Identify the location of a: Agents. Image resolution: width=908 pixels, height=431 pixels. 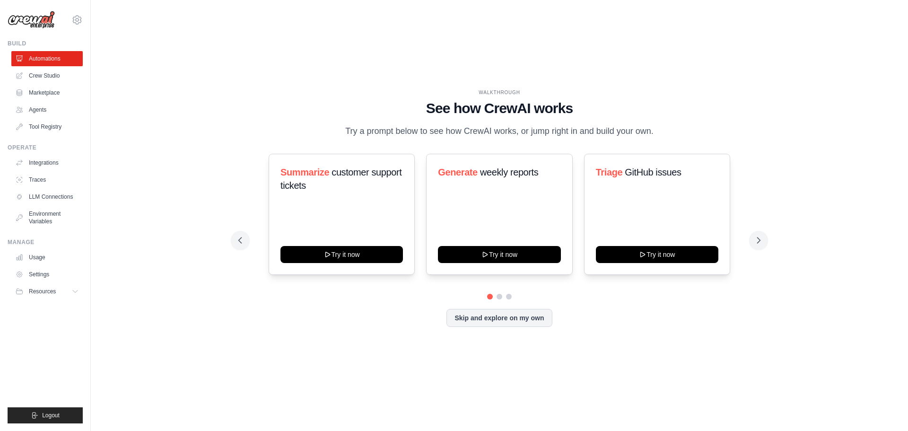
(47, 110).